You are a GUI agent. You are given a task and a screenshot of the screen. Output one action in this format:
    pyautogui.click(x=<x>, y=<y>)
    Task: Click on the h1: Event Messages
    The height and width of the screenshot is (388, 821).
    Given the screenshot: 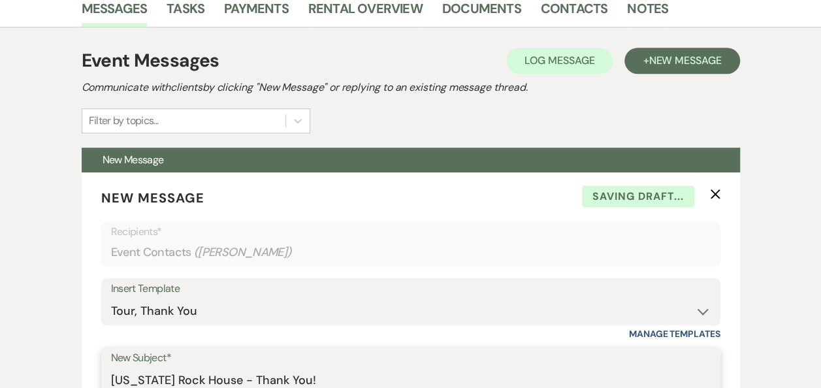 What is the action you would take?
    pyautogui.click(x=150, y=61)
    